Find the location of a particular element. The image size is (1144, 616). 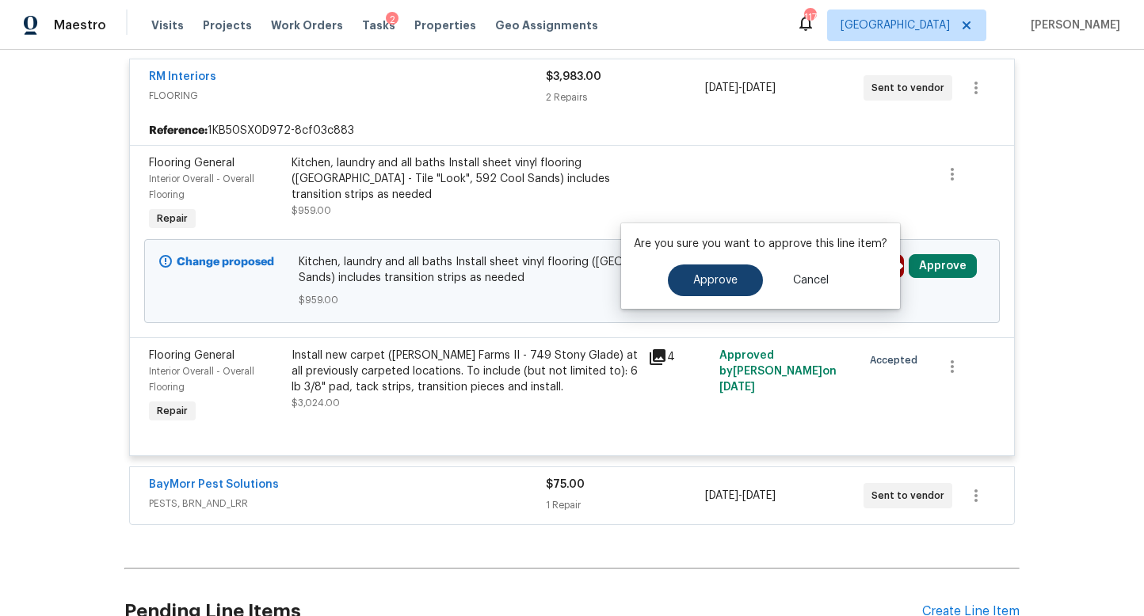

button: Cancel is located at coordinates (810, 280).